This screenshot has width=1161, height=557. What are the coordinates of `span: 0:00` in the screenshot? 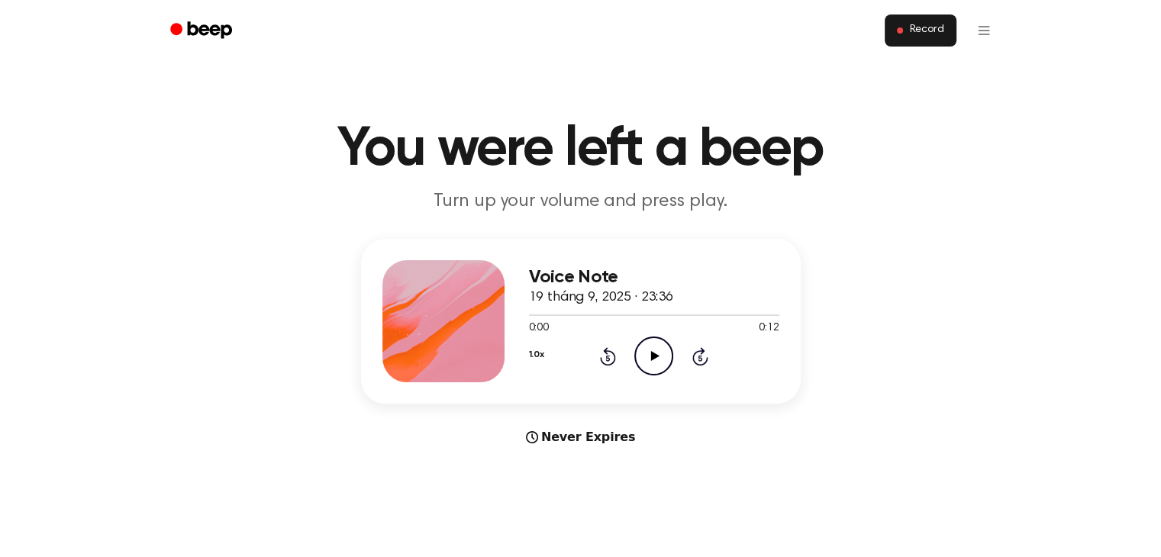 It's located at (539, 328).